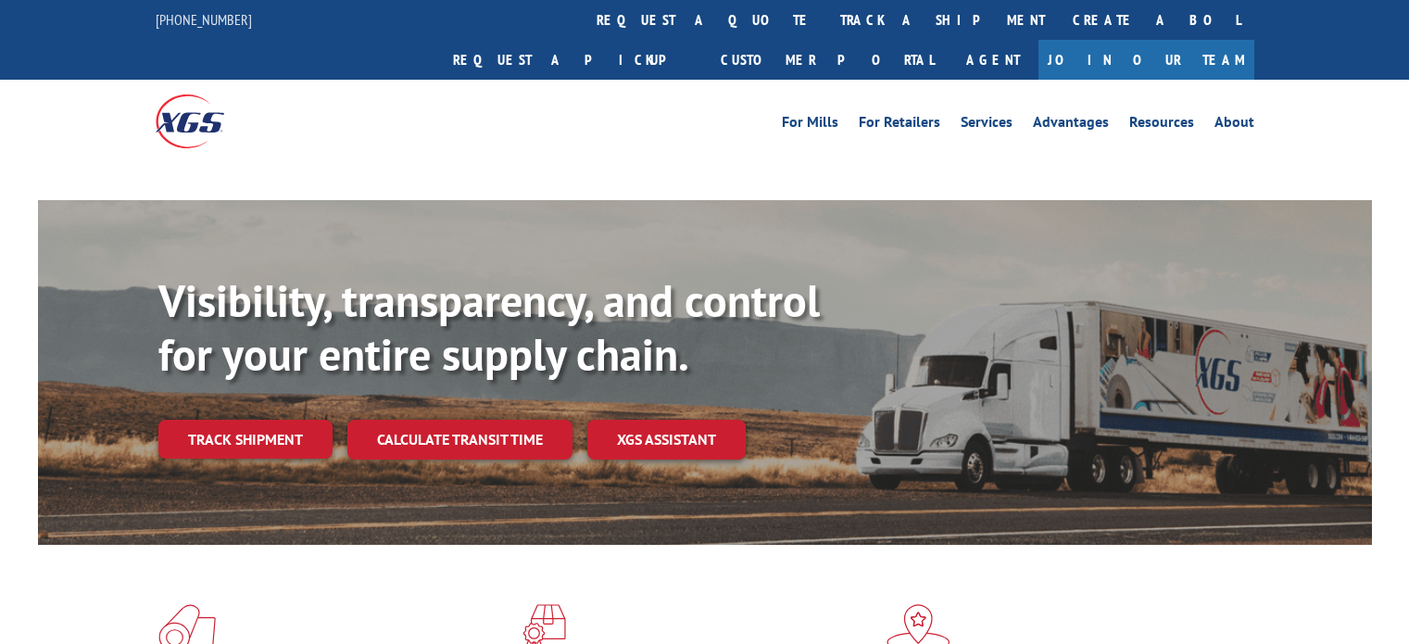  Describe the element at coordinates (827, 59) in the screenshot. I see `a: Customer Portal` at that location.